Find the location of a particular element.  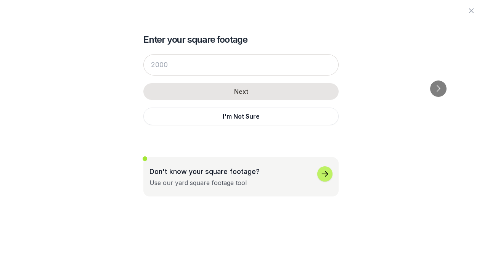

button: Don't know your square footage?Use our yard square footage tool is located at coordinates (241, 176).